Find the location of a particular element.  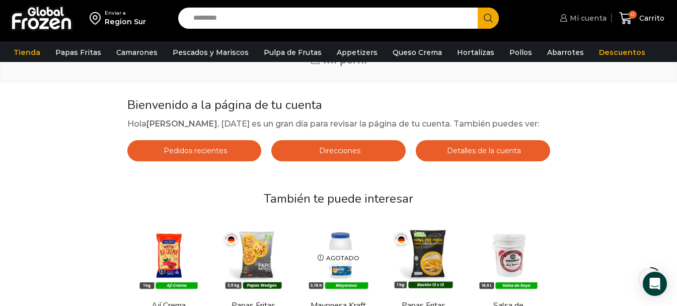

a: Camarones is located at coordinates (137, 52).